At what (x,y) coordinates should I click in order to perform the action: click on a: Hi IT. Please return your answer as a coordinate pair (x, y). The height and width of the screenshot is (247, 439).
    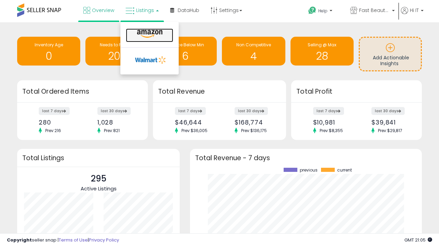
    Looking at the image, I should click on (412, 14).